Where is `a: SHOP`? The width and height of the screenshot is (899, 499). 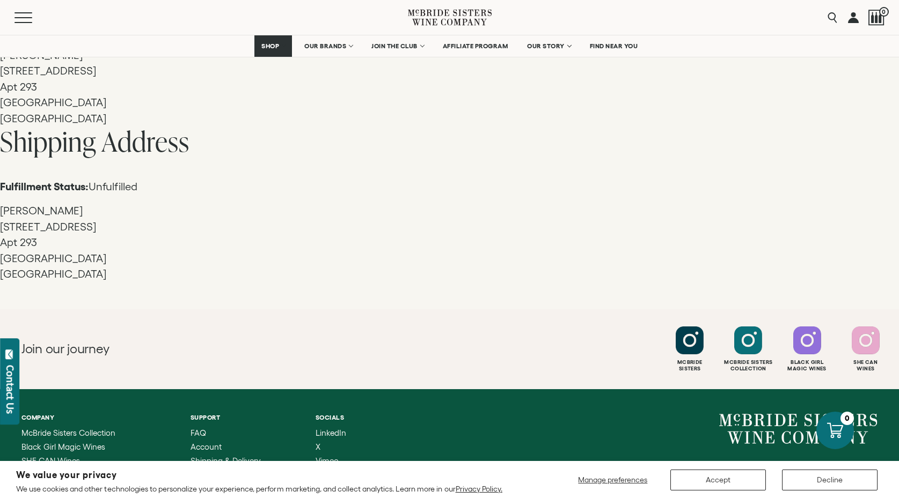
a: SHOP is located at coordinates (273, 46).